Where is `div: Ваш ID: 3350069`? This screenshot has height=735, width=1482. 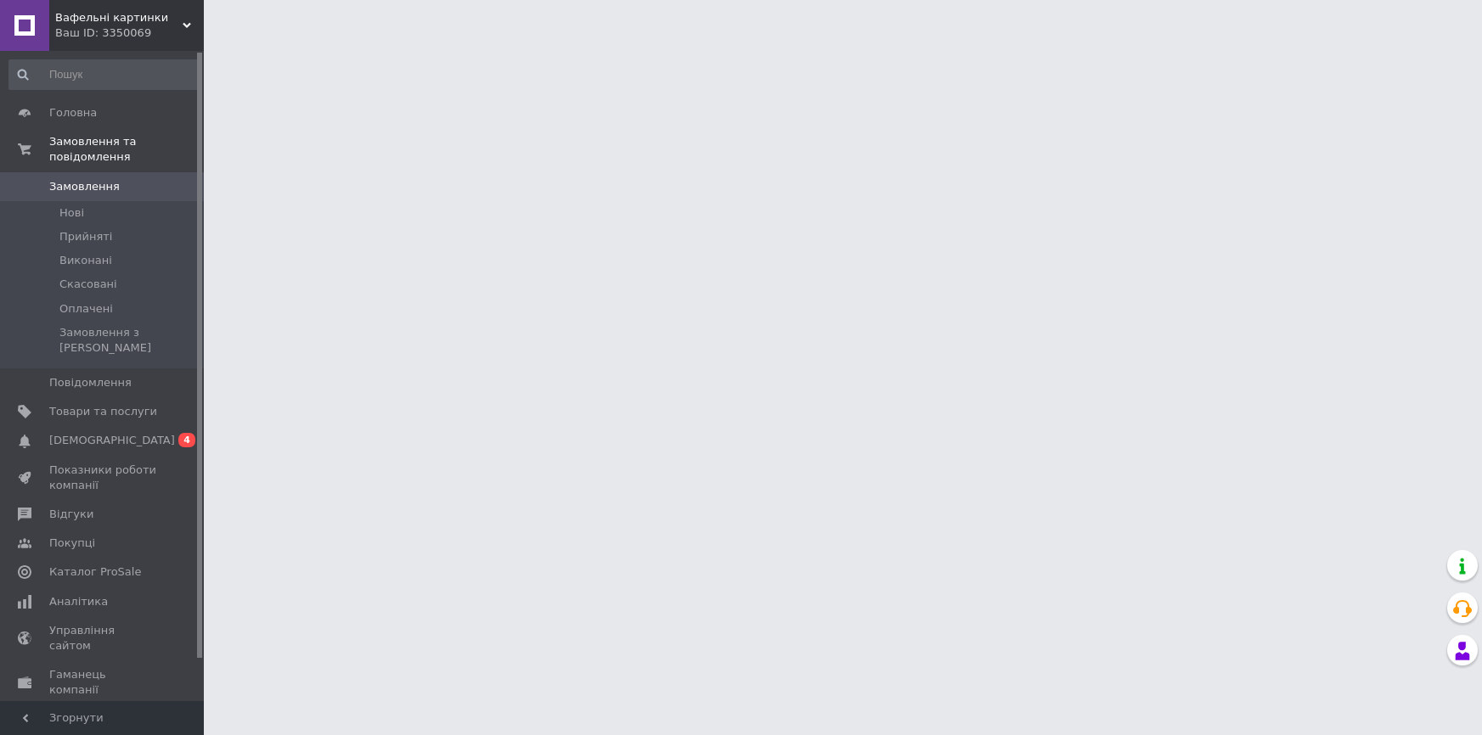
div: Ваш ID: 3350069 is located at coordinates (129, 33).